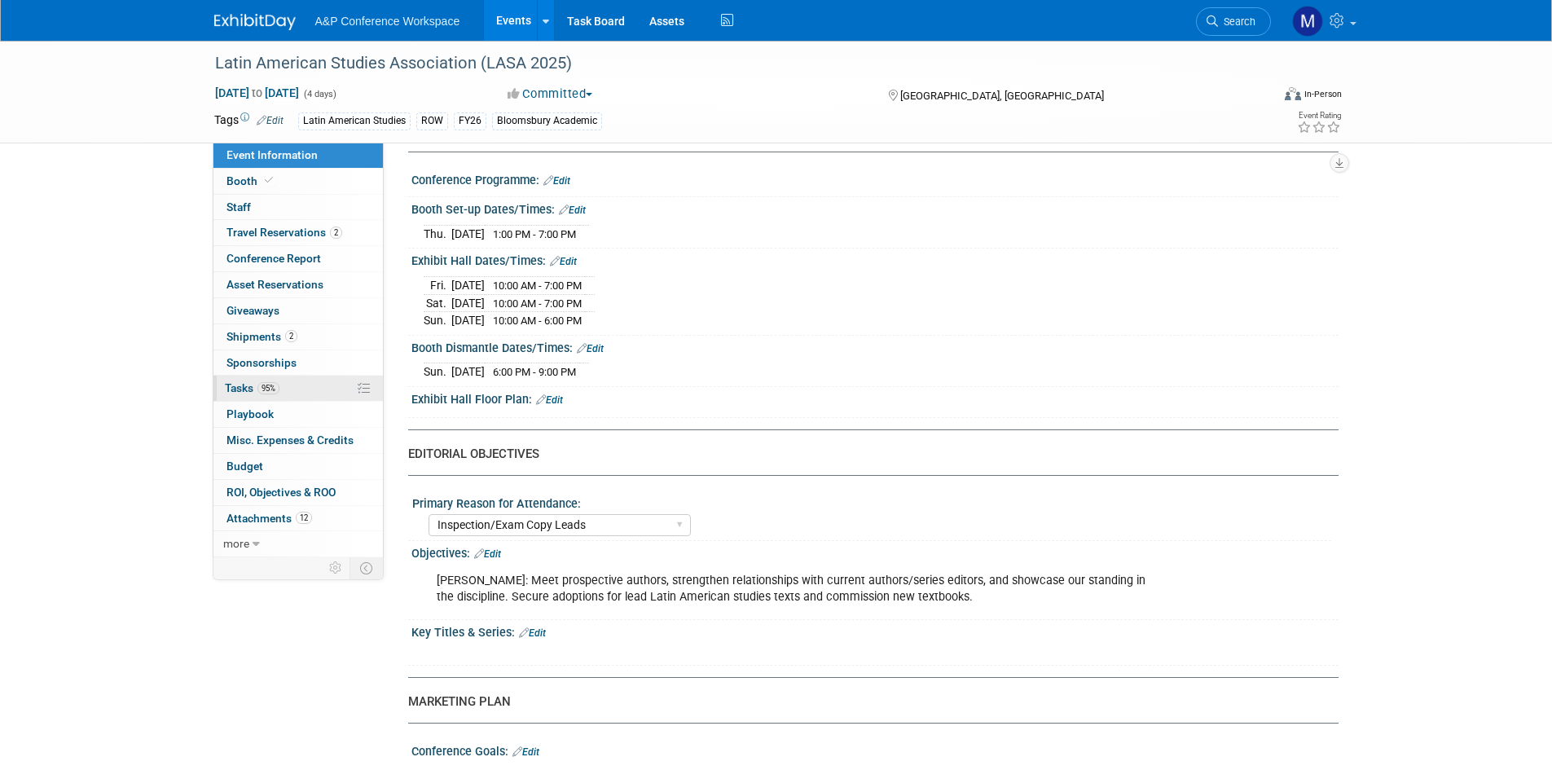 The width and height of the screenshot is (1552, 770). What do you see at coordinates (298, 207) in the screenshot?
I see `a: Staff` at bounding box center [298, 207].